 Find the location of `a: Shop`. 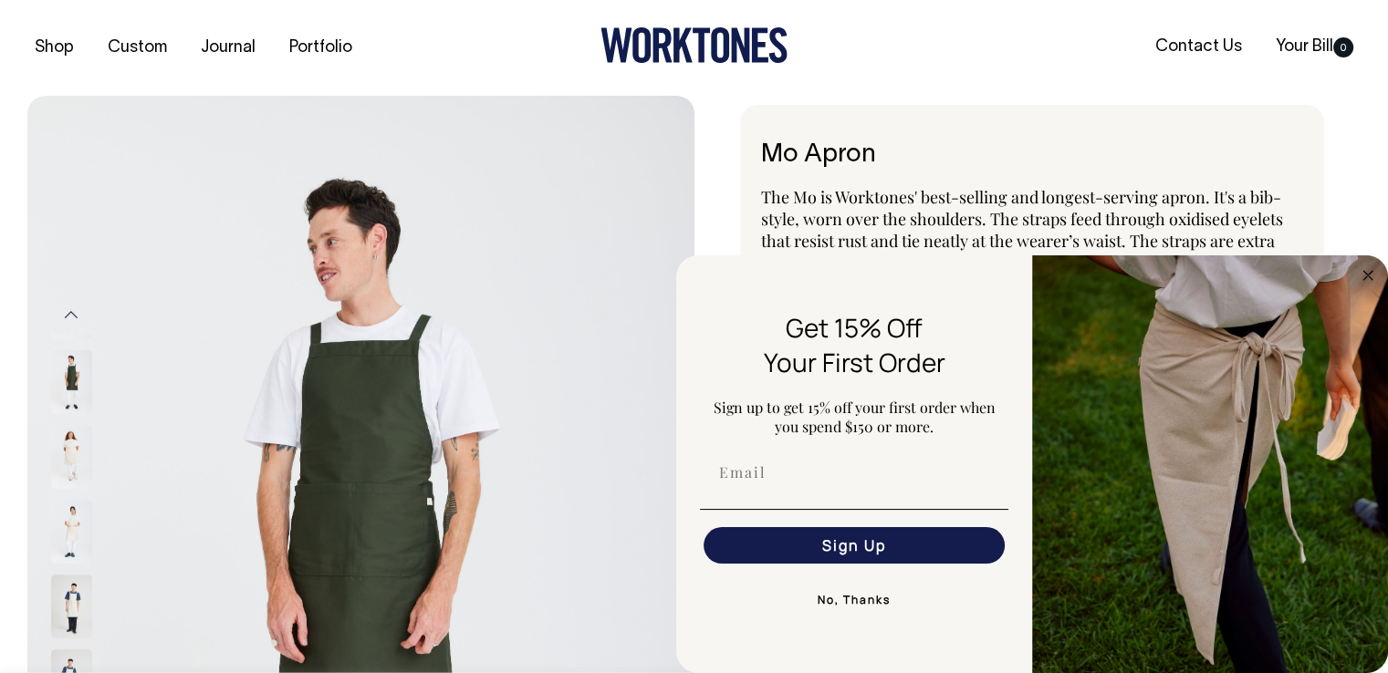

a: Shop is located at coordinates (54, 47).